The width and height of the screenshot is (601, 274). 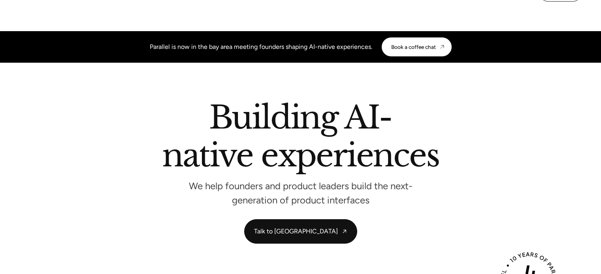 What do you see at coordinates (300, 138) in the screenshot?
I see `h2: Building AI-native experiences` at bounding box center [300, 138].